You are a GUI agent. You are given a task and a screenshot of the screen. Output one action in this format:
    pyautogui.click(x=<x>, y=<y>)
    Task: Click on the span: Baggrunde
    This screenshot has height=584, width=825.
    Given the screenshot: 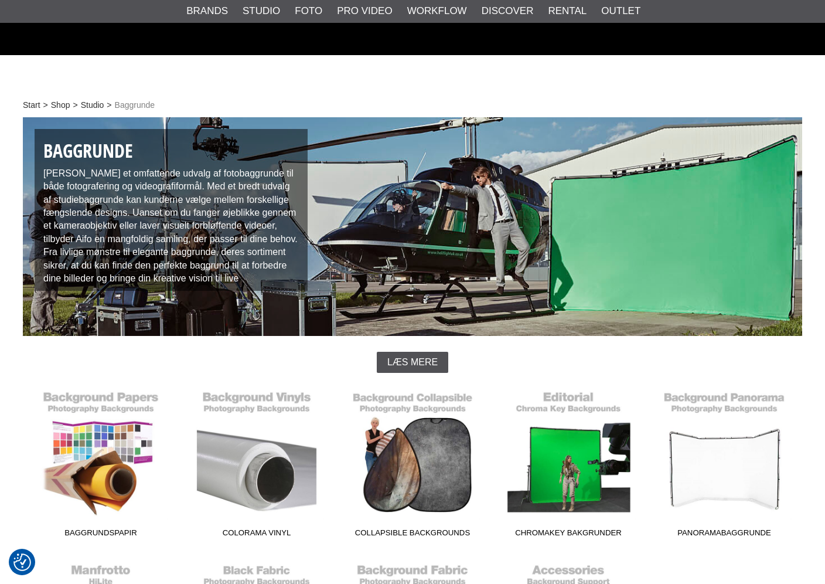 What is the action you would take?
    pyautogui.click(x=135, y=105)
    